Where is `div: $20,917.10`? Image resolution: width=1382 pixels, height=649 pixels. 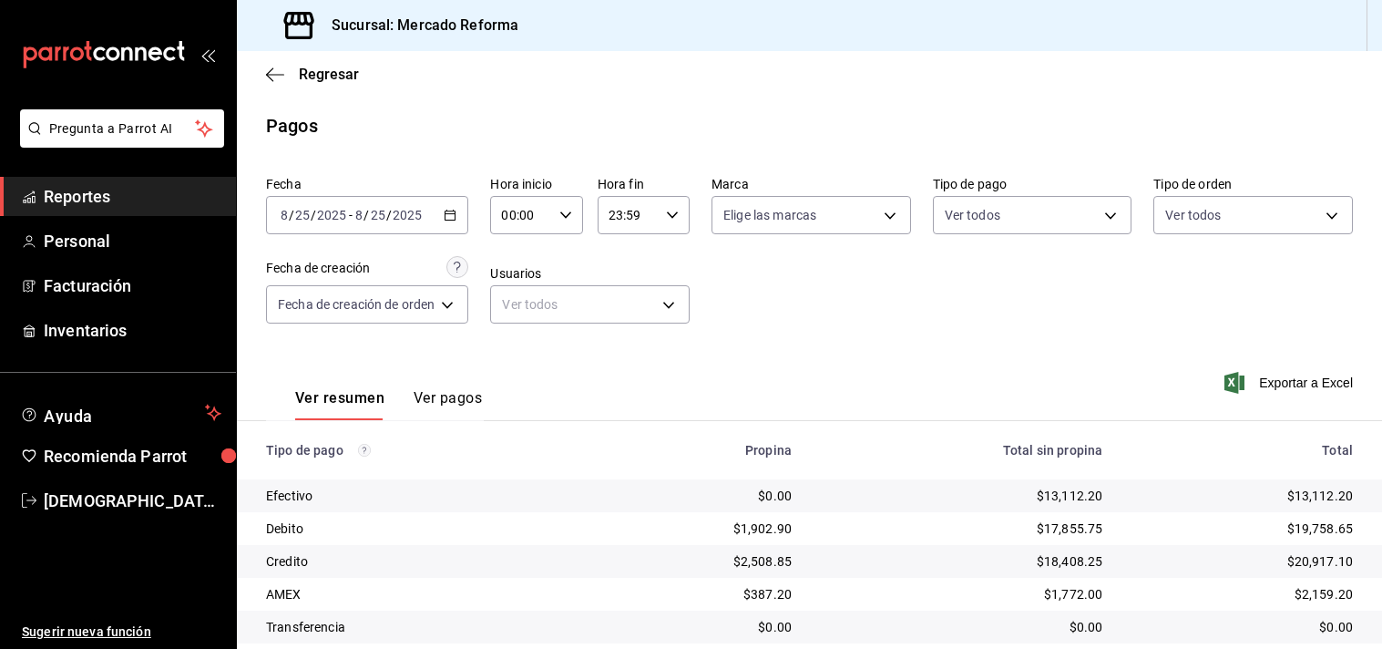 div: $20,917.10 is located at coordinates (1242, 561).